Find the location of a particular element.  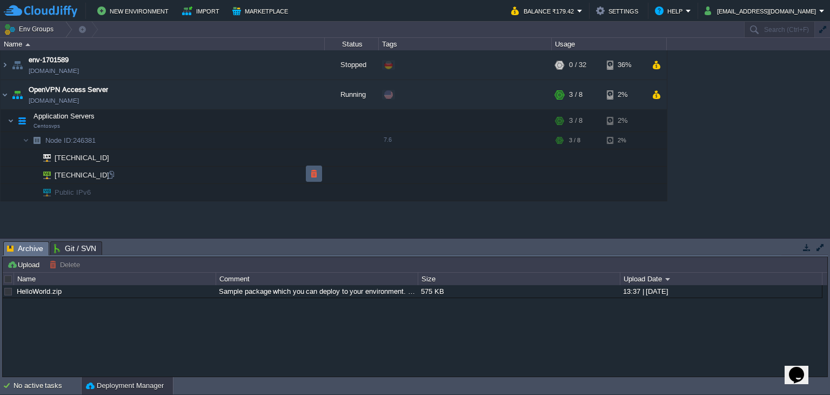

a: Public IPv6 is located at coordinates (73, 192).